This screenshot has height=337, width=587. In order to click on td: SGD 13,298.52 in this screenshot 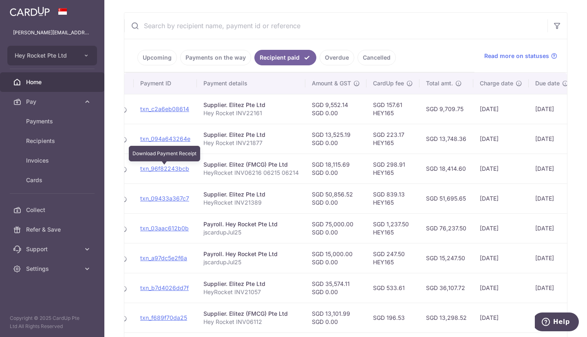, I will do `click(447, 317)`.